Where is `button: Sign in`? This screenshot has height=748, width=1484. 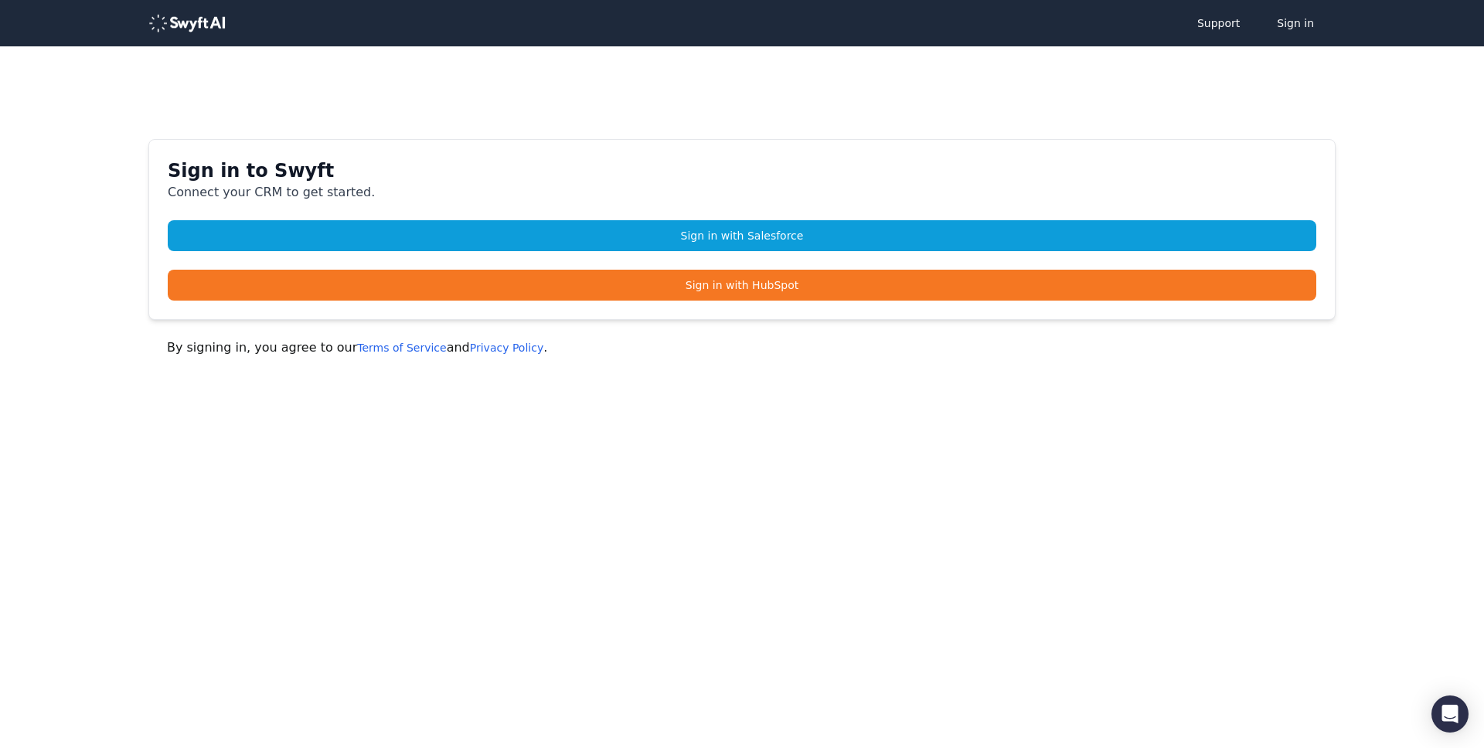
button: Sign in is located at coordinates (1295, 23).